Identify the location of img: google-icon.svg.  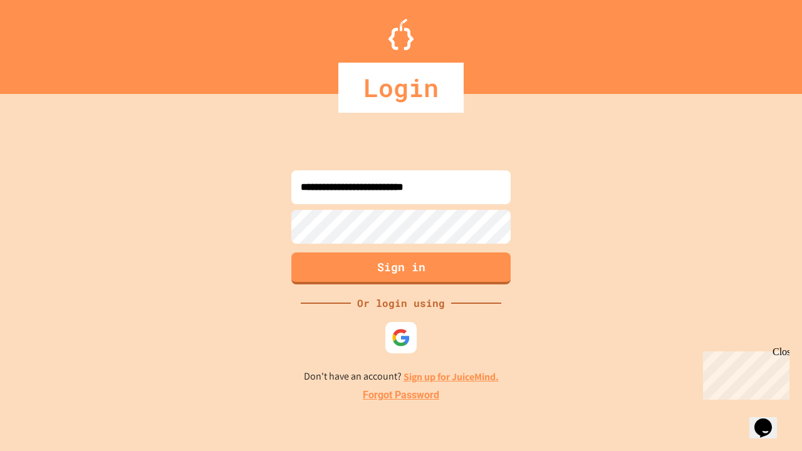
(401, 338).